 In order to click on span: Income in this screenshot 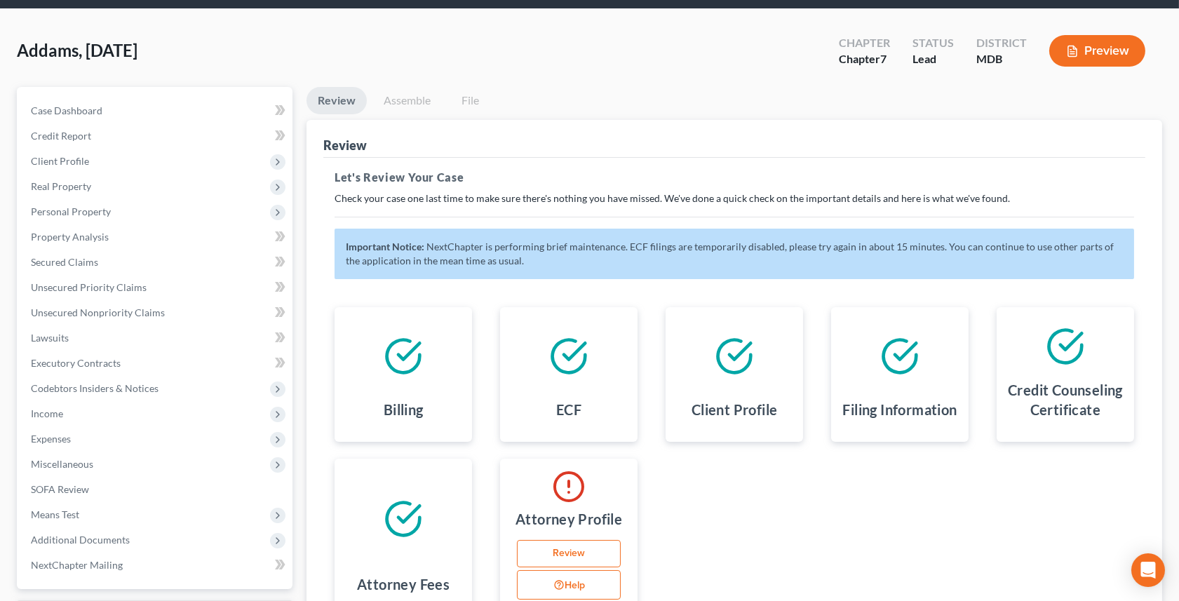, I will do `click(47, 413)`.